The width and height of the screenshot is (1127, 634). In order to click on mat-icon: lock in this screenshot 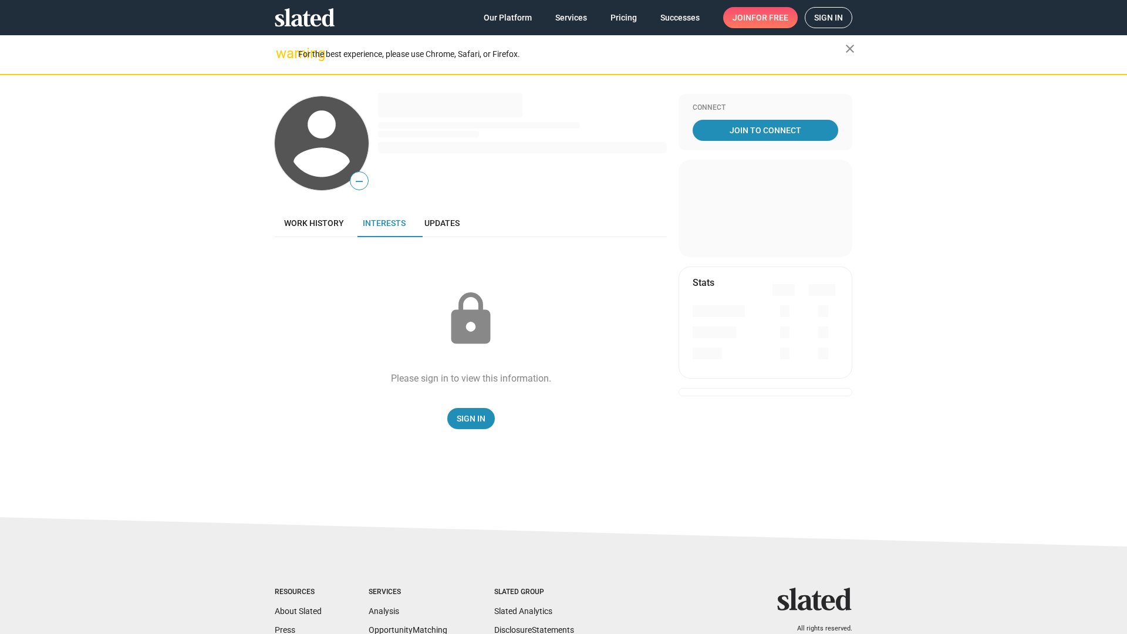, I will do `click(471, 319)`.